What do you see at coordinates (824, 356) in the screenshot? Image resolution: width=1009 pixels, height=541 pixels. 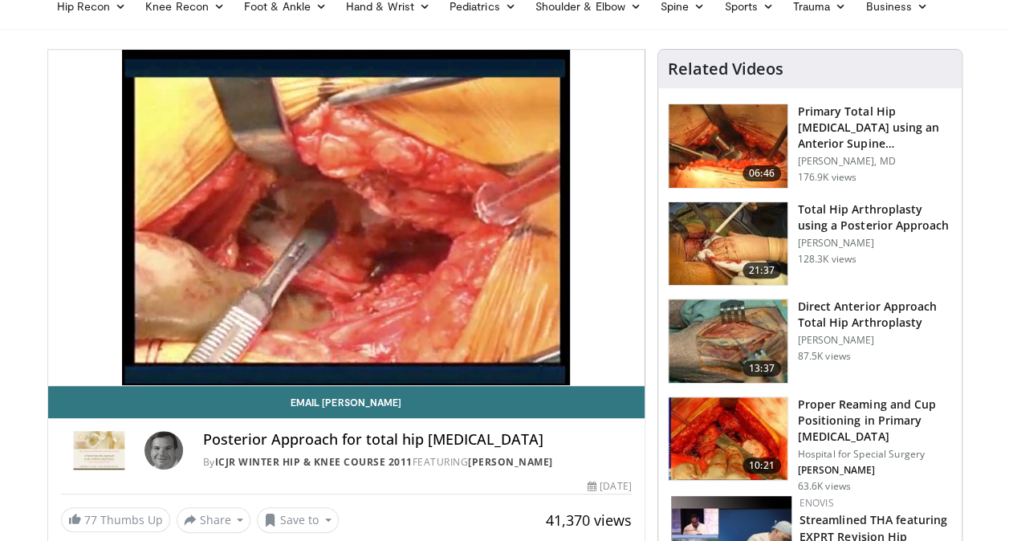 I see `p: 87.5K views` at bounding box center [824, 356].